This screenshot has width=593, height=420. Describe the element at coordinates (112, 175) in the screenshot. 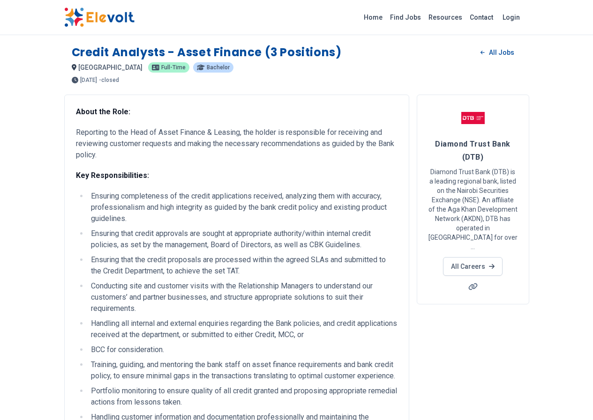

I see `strong: Key Responsibilities:` at that location.